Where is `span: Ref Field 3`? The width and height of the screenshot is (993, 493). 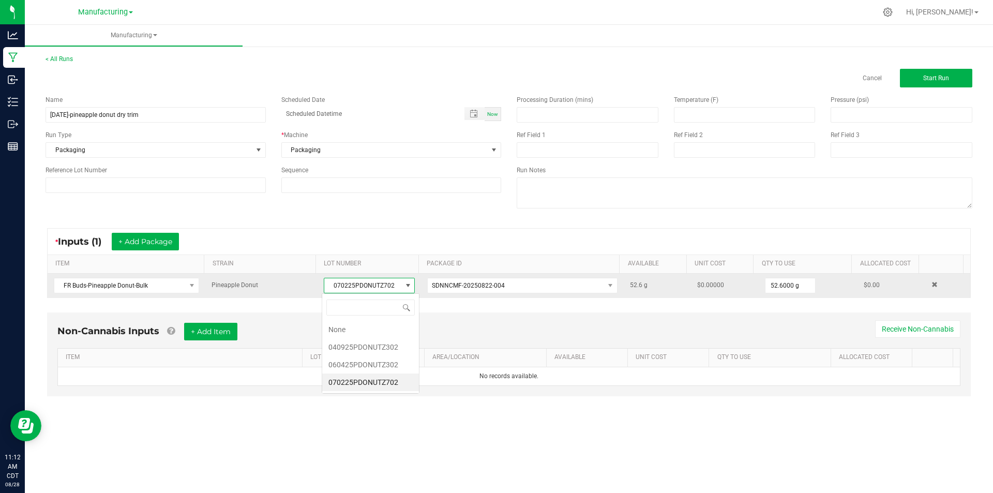
span: Ref Field 3 is located at coordinates (845, 135).